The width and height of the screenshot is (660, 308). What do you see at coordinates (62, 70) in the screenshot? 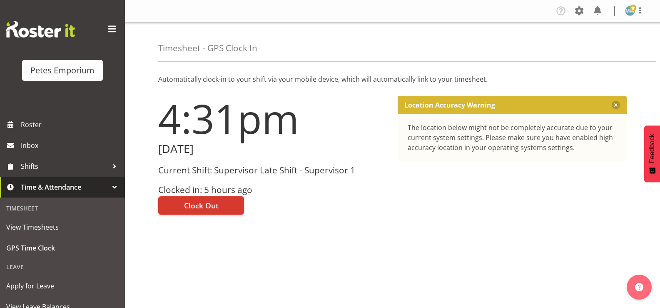
I see `div: Petes Emporium` at bounding box center [62, 70].